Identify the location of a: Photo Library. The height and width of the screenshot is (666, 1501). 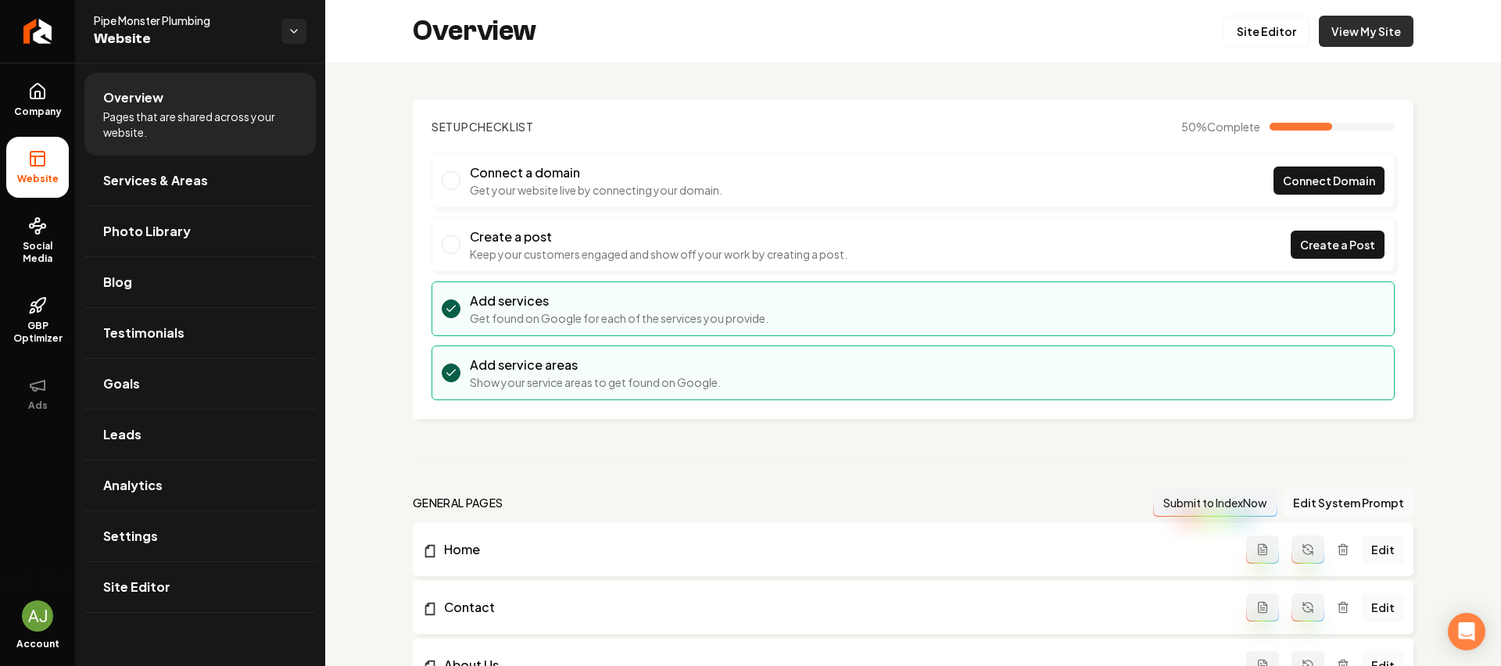
(200, 231).